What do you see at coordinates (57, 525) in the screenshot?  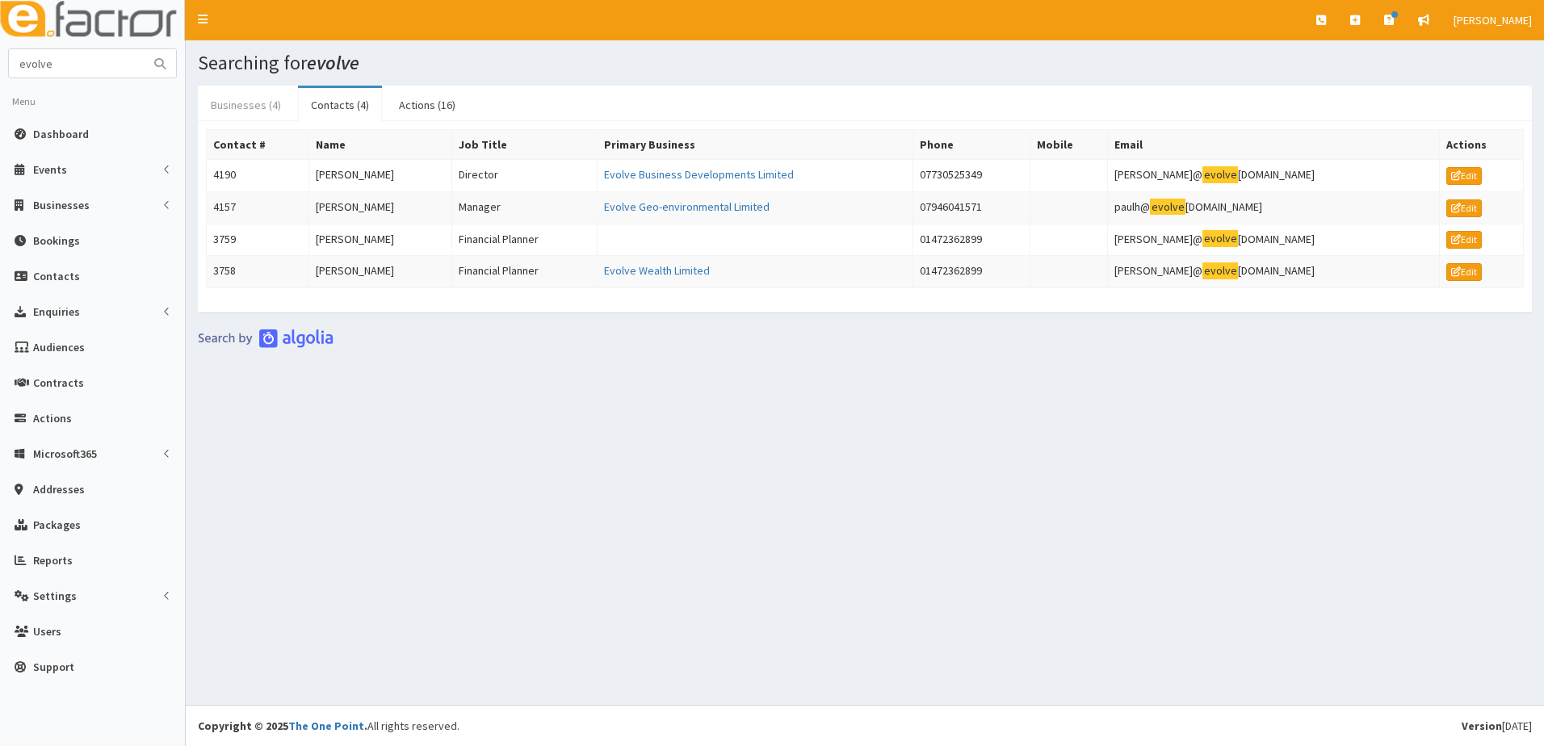 I see `span: Packages` at bounding box center [57, 525].